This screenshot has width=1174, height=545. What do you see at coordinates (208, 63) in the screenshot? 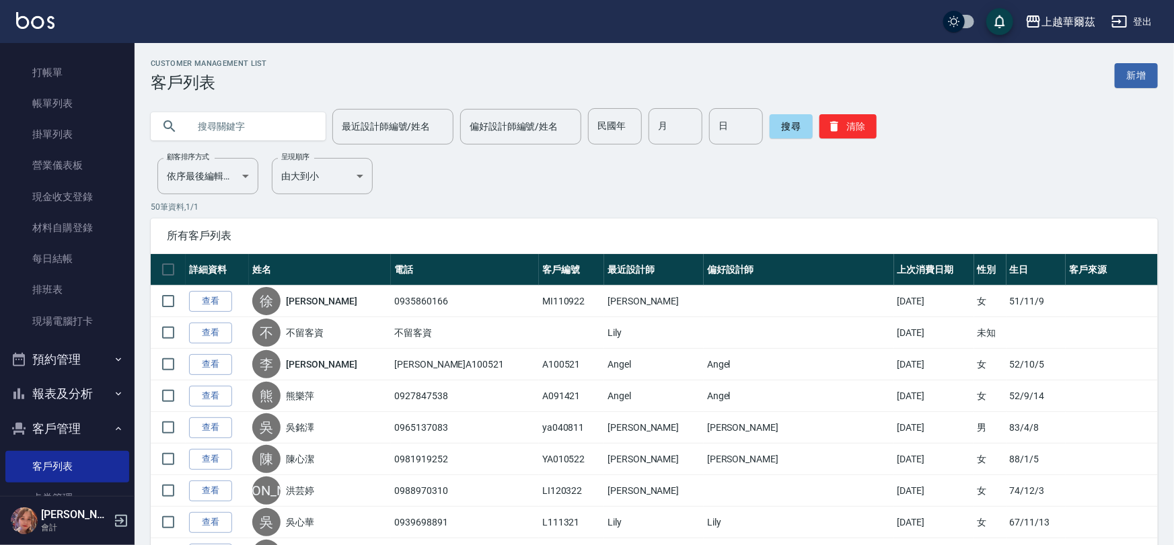
I see `h2: Customer Management List` at bounding box center [208, 63].